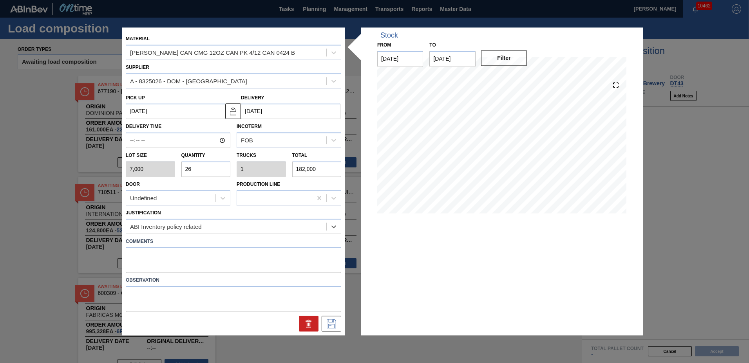 The height and width of the screenshot is (363, 749). I want to click on label: Supplier, so click(137, 67).